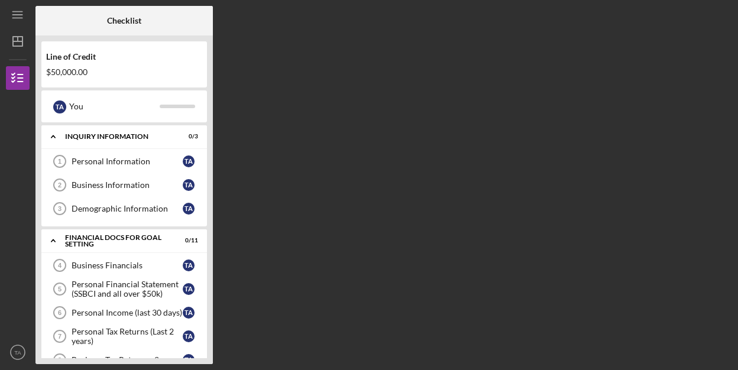  Describe the element at coordinates (124, 336) in the screenshot. I see `a: 7Personal Tax Returns (Last 2 years)TA` at that location.